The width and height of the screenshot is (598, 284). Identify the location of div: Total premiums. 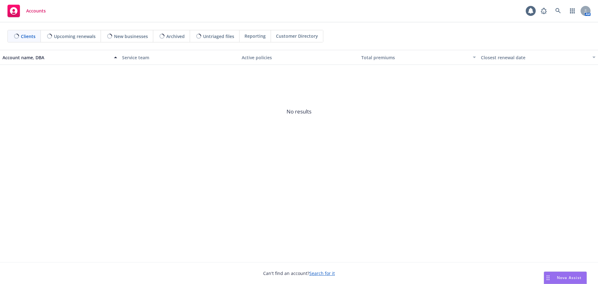
(415, 57).